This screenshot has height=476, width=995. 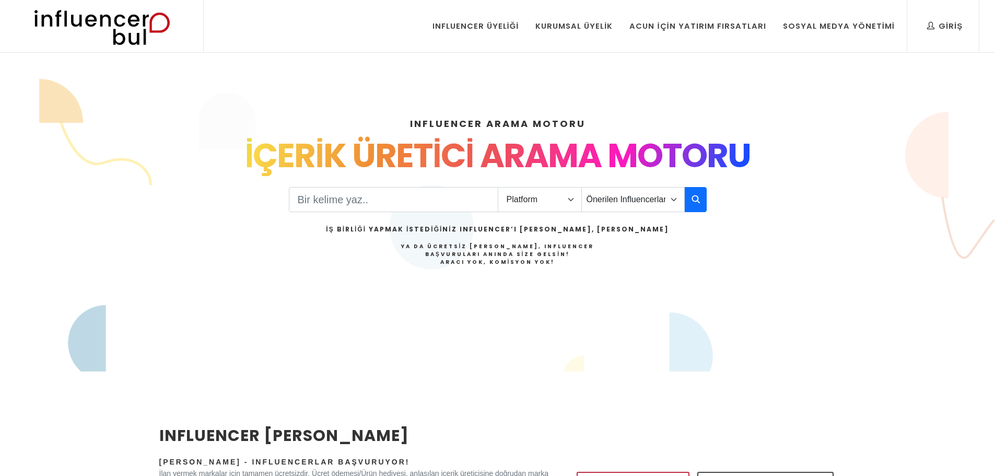 What do you see at coordinates (393, 200) in the screenshot?
I see `input: Search` at bounding box center [393, 200].